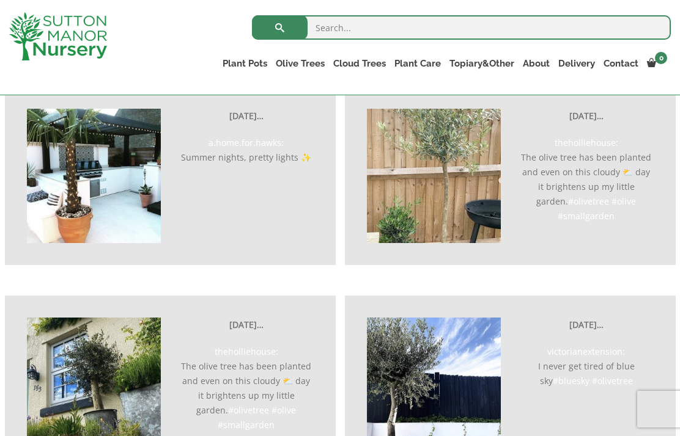  I want to click on span: I never get tired of blue sky, so click(586, 373).